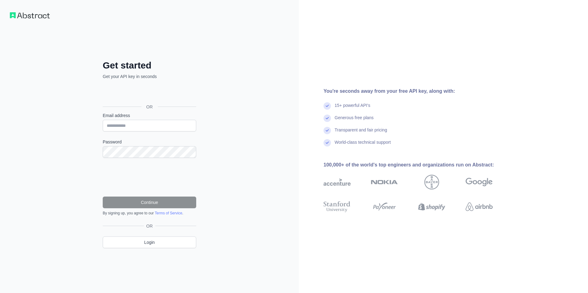 The image size is (588, 293). I want to click on h2: Get started, so click(149, 65).